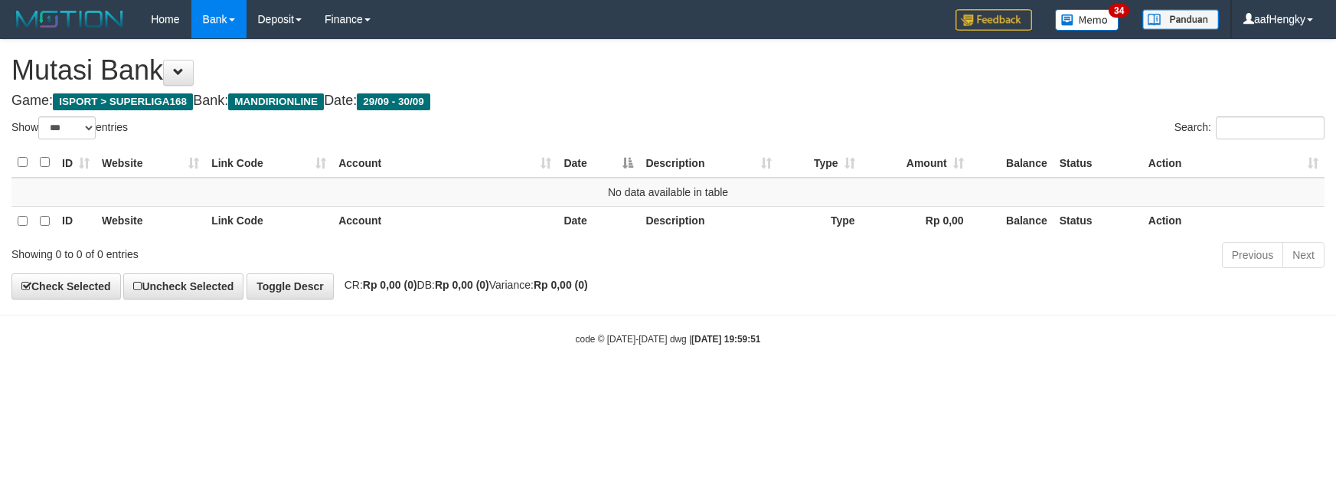  Describe the element at coordinates (1252, 255) in the screenshot. I see `a: Previous` at that location.